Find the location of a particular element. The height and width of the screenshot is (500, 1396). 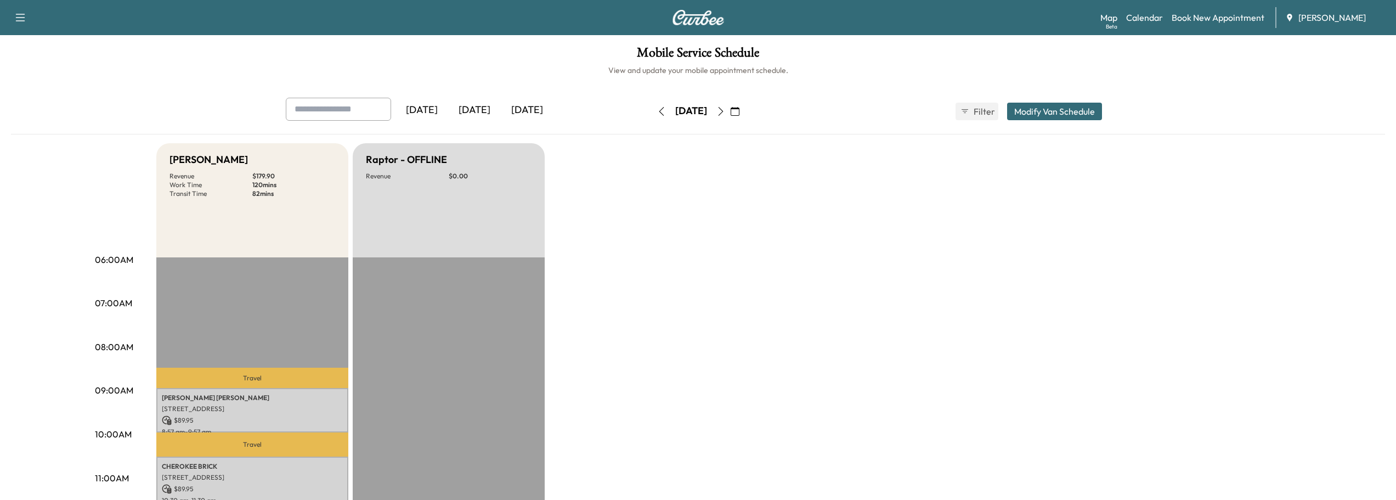

a: Book New Appointment is located at coordinates (1218, 18).